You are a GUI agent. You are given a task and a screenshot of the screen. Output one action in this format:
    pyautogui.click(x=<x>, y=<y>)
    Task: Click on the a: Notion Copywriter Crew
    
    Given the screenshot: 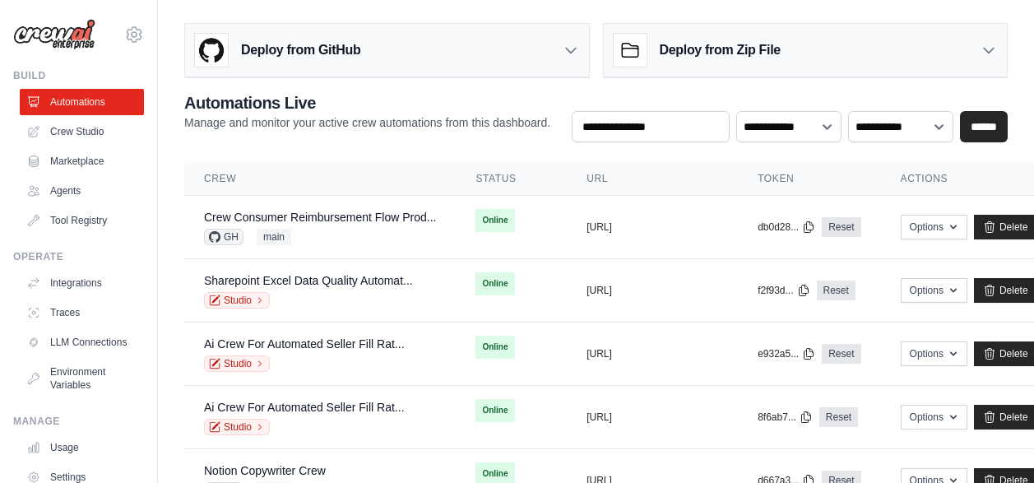 What is the action you would take?
    pyautogui.click(x=265, y=471)
    